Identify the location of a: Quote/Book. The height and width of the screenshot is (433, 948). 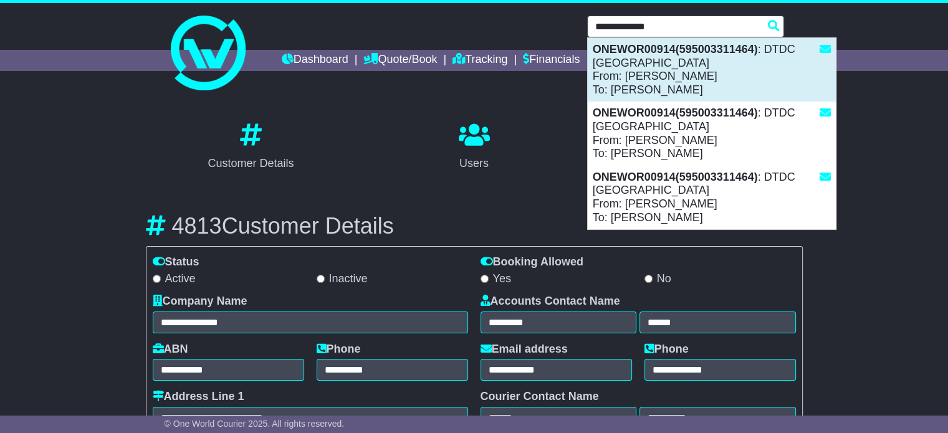
(400, 60).